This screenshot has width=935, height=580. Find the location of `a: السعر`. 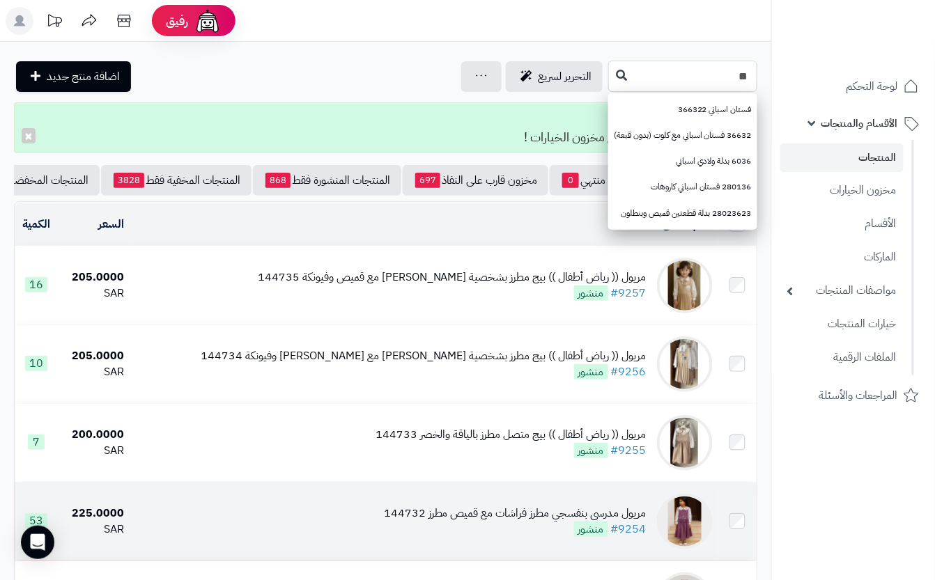

a: السعر is located at coordinates (111, 224).